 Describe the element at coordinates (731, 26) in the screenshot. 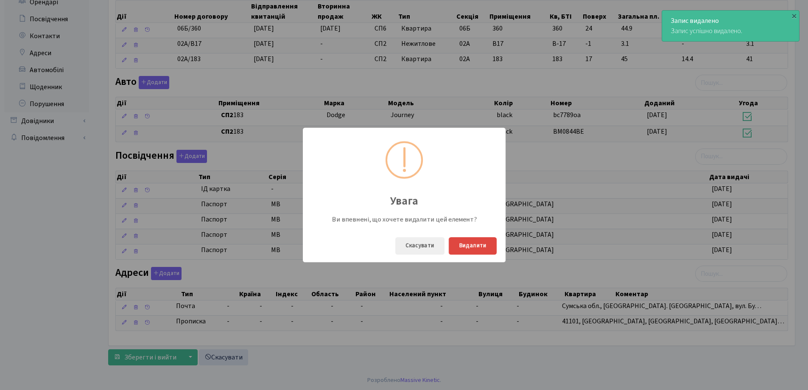

I see `div: Запис успішно видалено.` at that location.